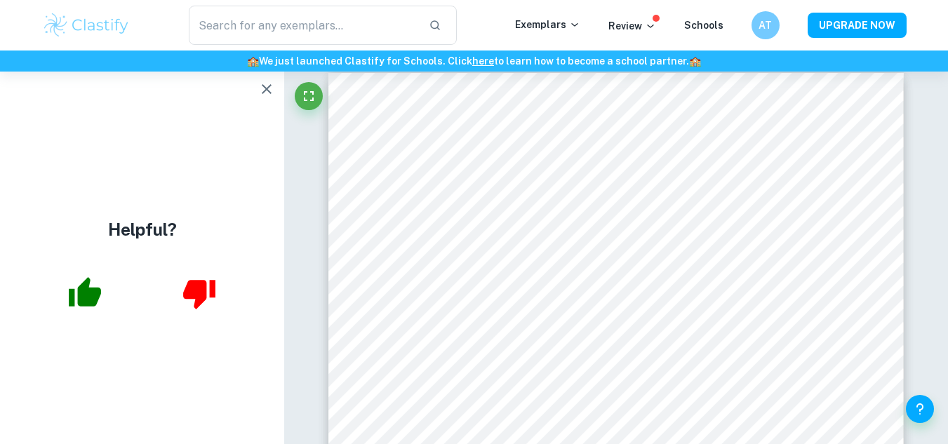 This screenshot has height=444, width=948. I want to click on button: Help and Feedback, so click(920, 409).